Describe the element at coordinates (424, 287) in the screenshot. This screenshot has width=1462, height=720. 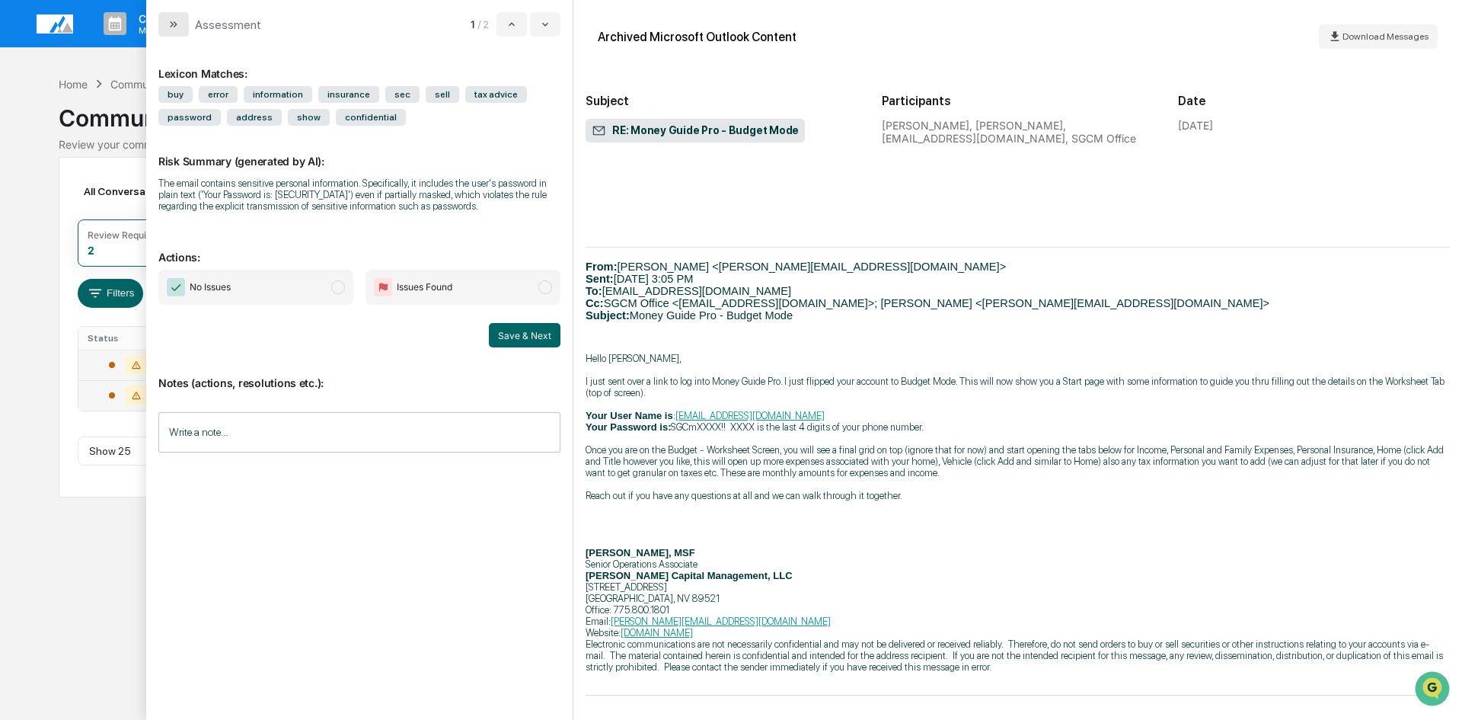
I see `span: Issues Found` at that location.